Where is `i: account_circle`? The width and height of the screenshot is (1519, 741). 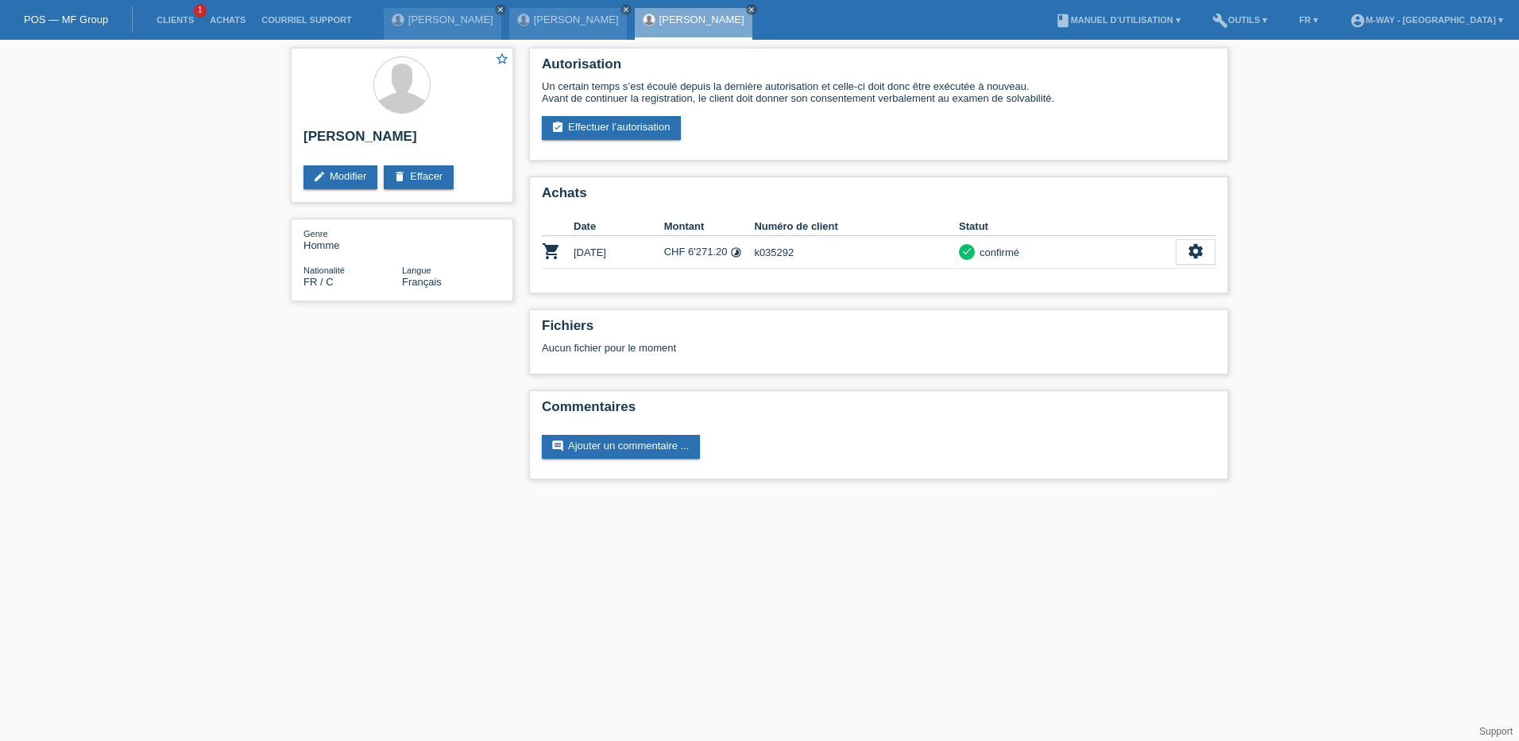 i: account_circle is located at coordinates (1358, 21).